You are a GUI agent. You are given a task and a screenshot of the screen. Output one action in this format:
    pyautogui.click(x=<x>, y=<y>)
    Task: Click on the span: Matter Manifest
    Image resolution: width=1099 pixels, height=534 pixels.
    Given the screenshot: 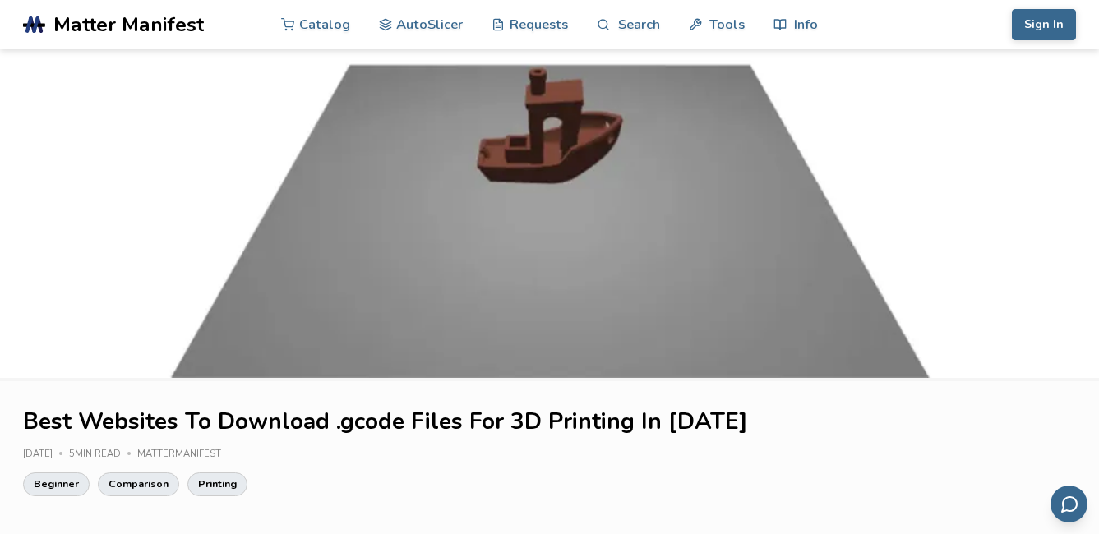 What is the action you would take?
    pyautogui.click(x=128, y=25)
    